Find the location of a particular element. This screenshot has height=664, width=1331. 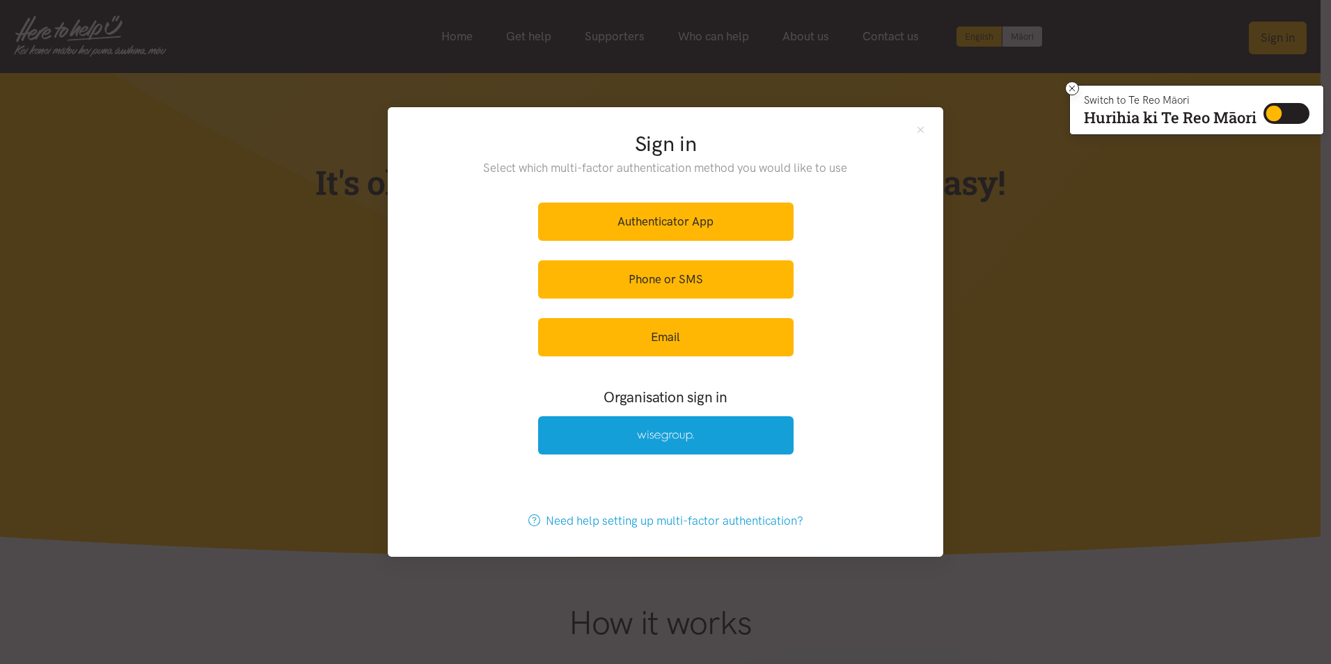

p: Switch to Te Reo Māori is located at coordinates (1170, 100).